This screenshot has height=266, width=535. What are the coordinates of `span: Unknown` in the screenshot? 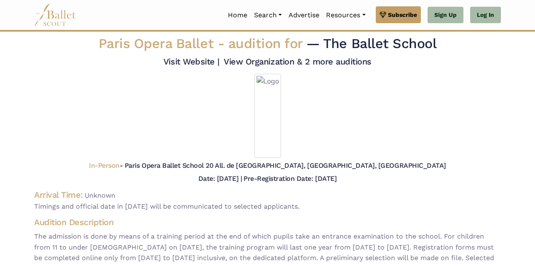 It's located at (100, 195).